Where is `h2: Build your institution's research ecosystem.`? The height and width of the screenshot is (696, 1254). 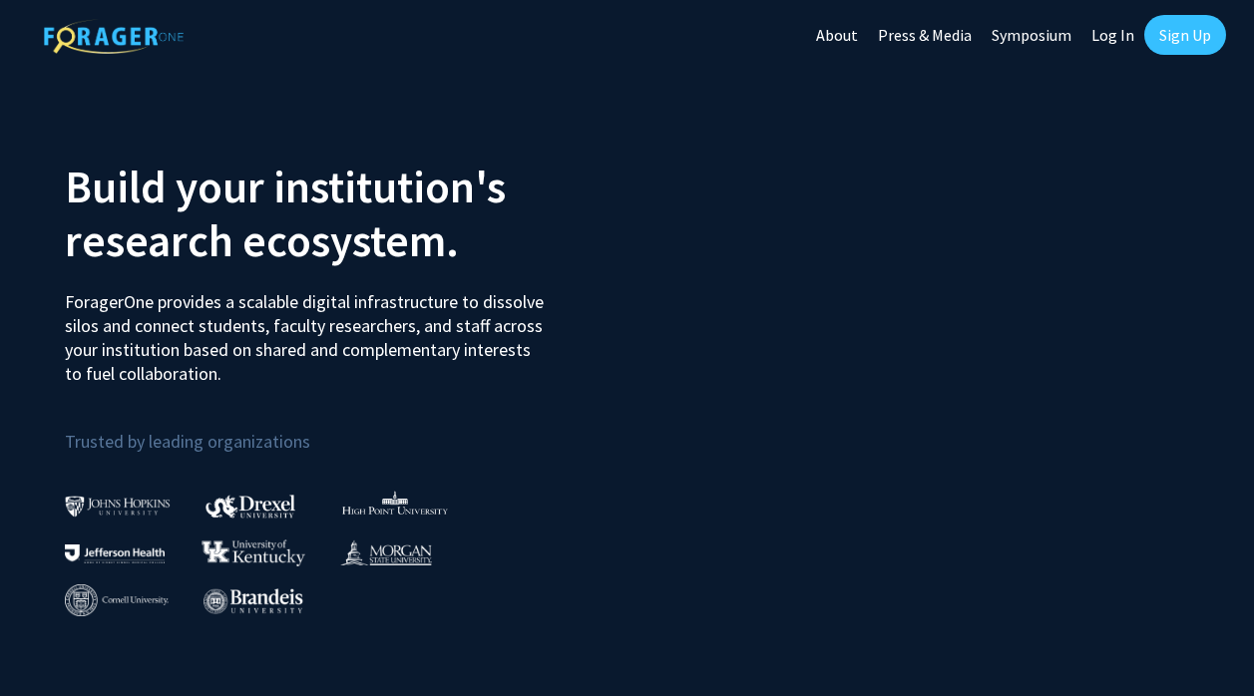 h2: Build your institution's research ecosystem. is located at coordinates (338, 213).